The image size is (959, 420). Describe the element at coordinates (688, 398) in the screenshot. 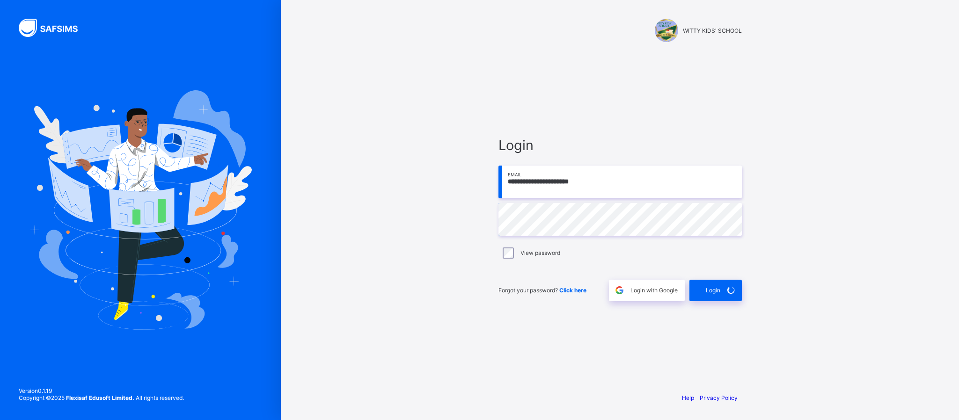

I see `a: Help` at that location.